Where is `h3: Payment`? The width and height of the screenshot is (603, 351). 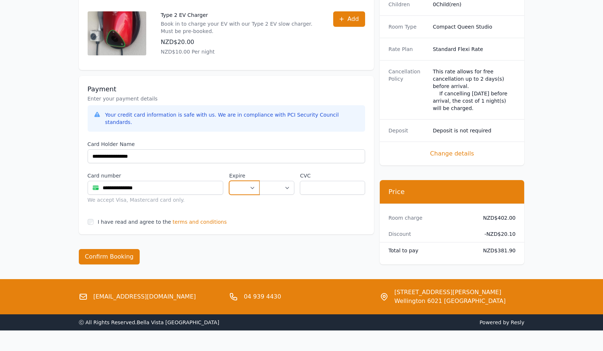
h3: Payment is located at coordinates (226, 89).